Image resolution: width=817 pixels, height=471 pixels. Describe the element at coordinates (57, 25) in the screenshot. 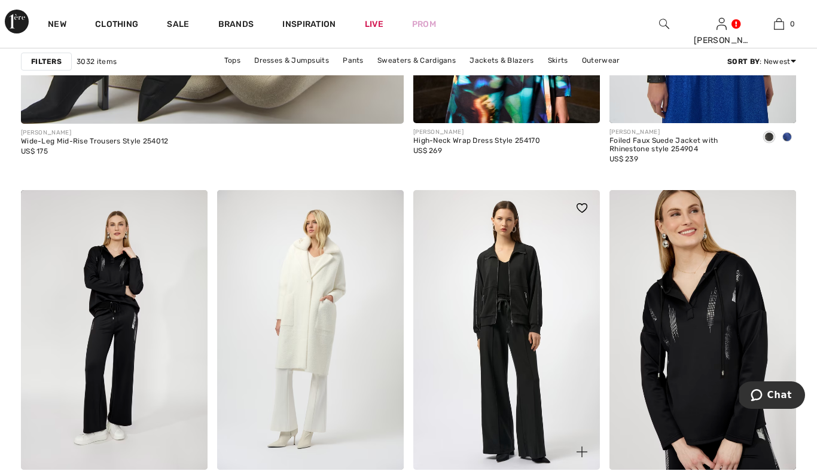

I see `a: New` at that location.